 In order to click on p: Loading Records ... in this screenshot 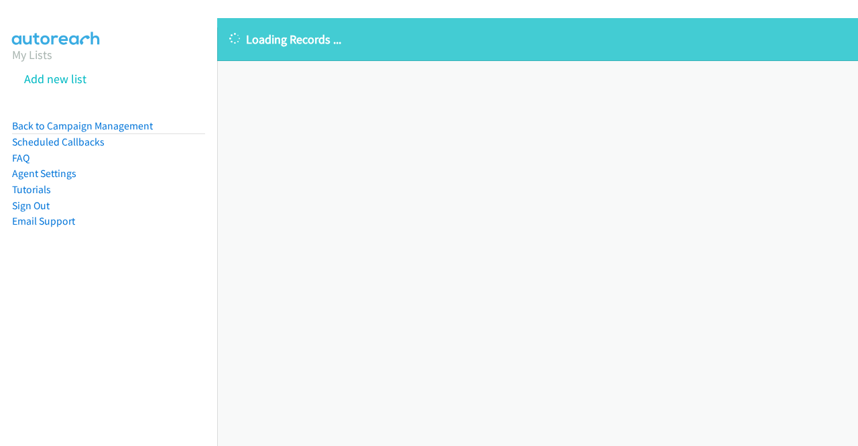, I will do `click(538, 39)`.